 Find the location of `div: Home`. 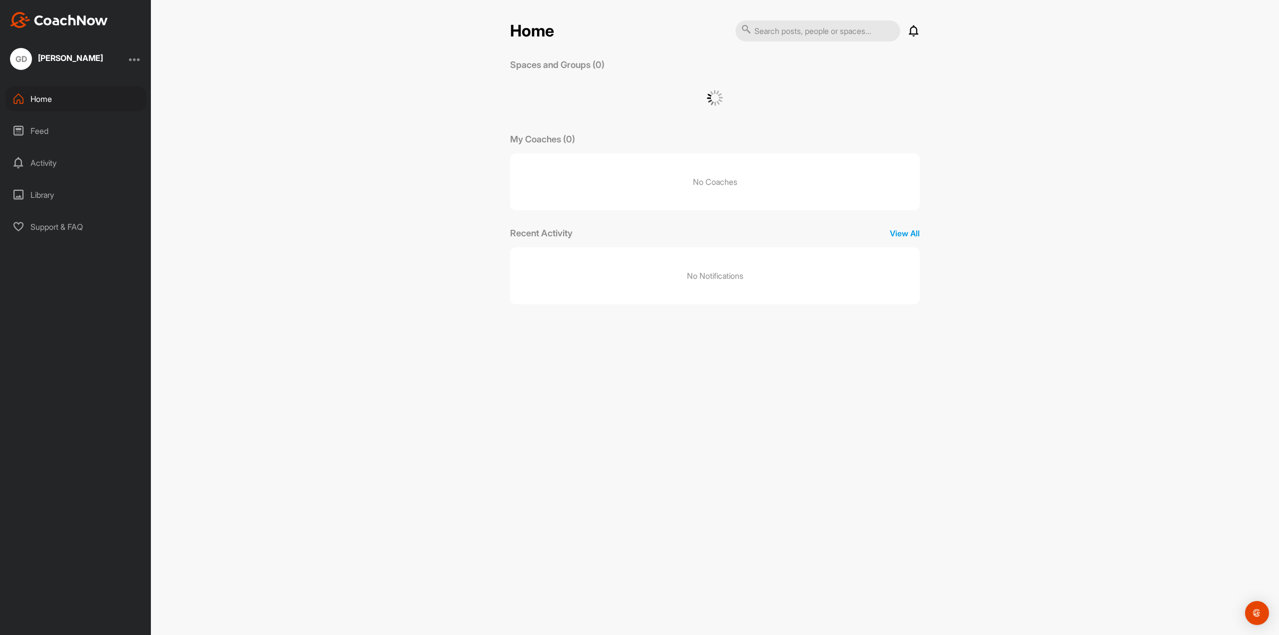

div: Home is located at coordinates (76, 99).